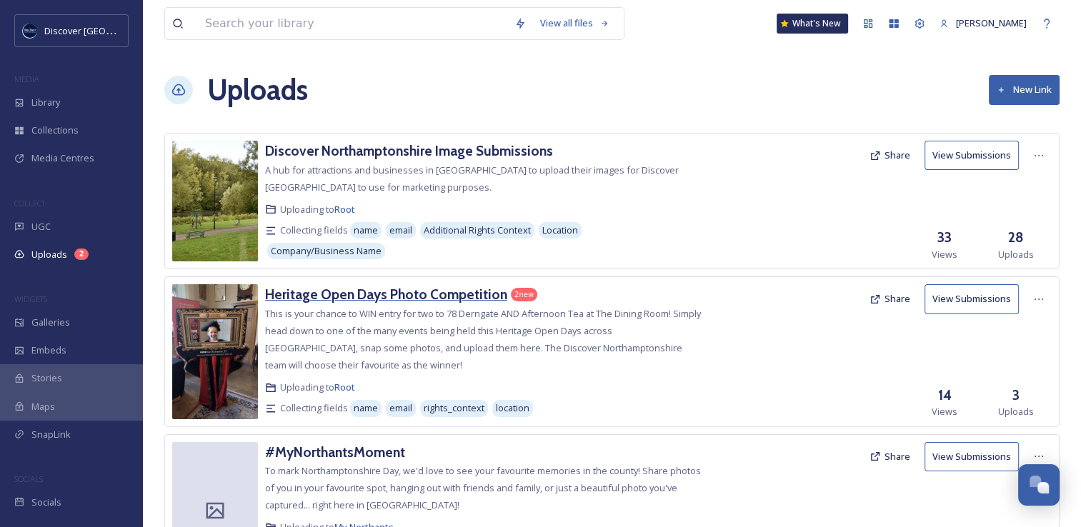 This screenshot has width=1081, height=527. Describe the element at coordinates (560, 230) in the screenshot. I see `span: Location` at that location.